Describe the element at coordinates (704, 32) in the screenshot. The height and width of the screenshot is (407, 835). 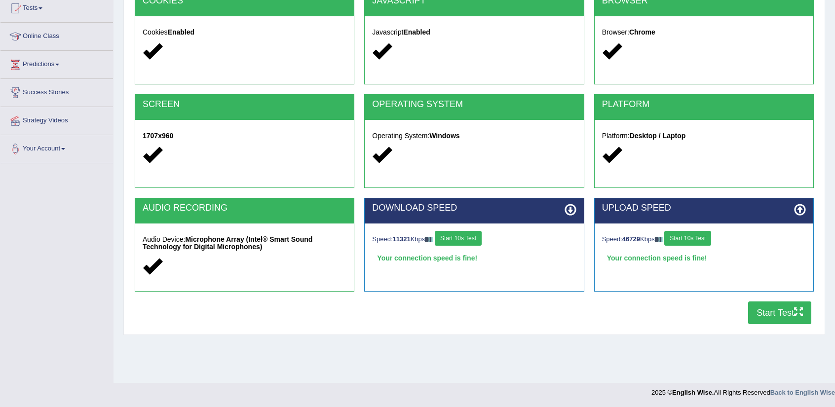
I see `h5: Browser:` at that location.